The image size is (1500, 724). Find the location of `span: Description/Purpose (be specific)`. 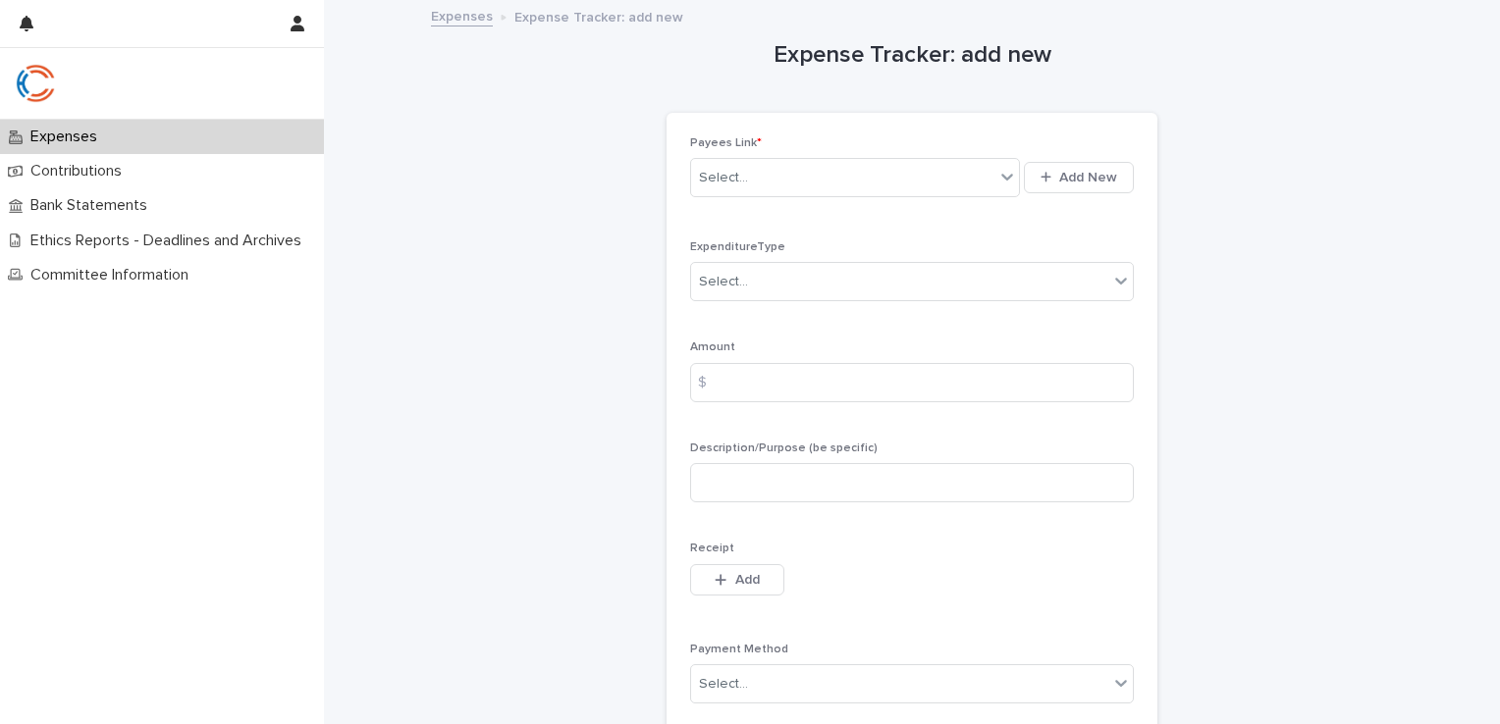

span: Description/Purpose (be specific) is located at coordinates (783, 449).